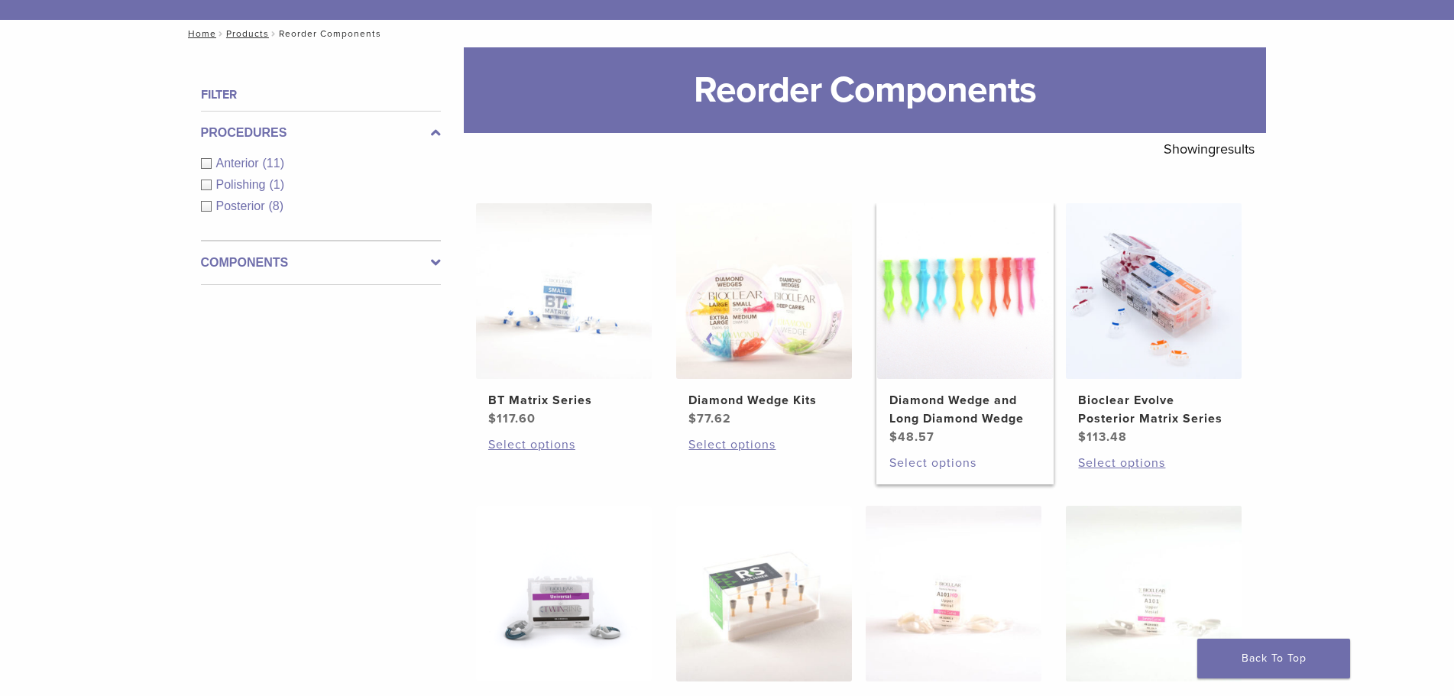  I want to click on h1: Reorder Components, so click(865, 90).